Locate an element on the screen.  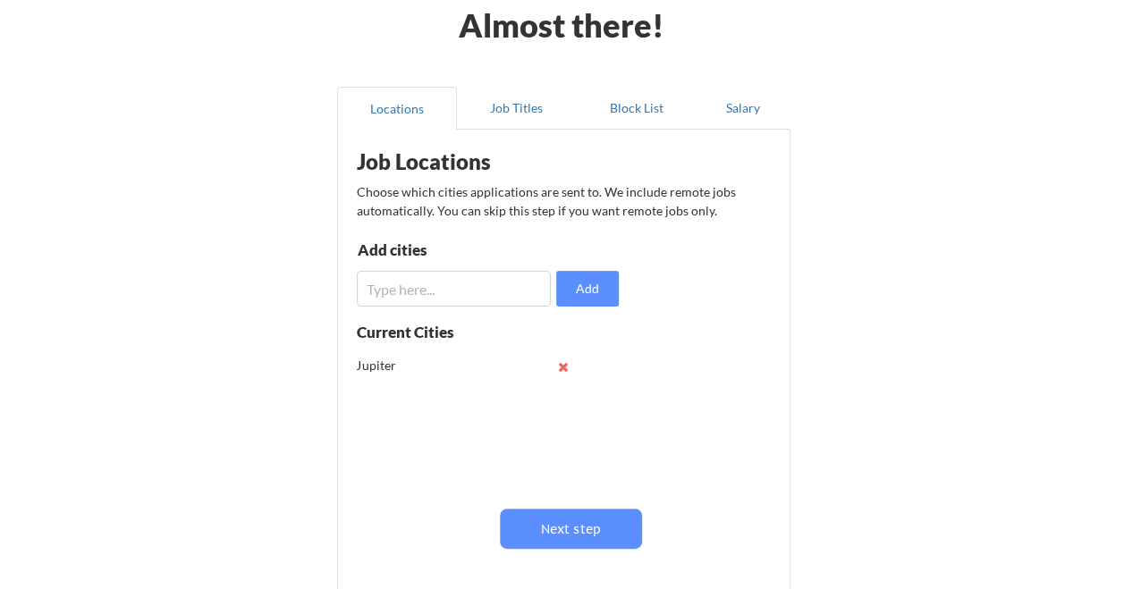
div: Job Locations is located at coordinates (469, 162).